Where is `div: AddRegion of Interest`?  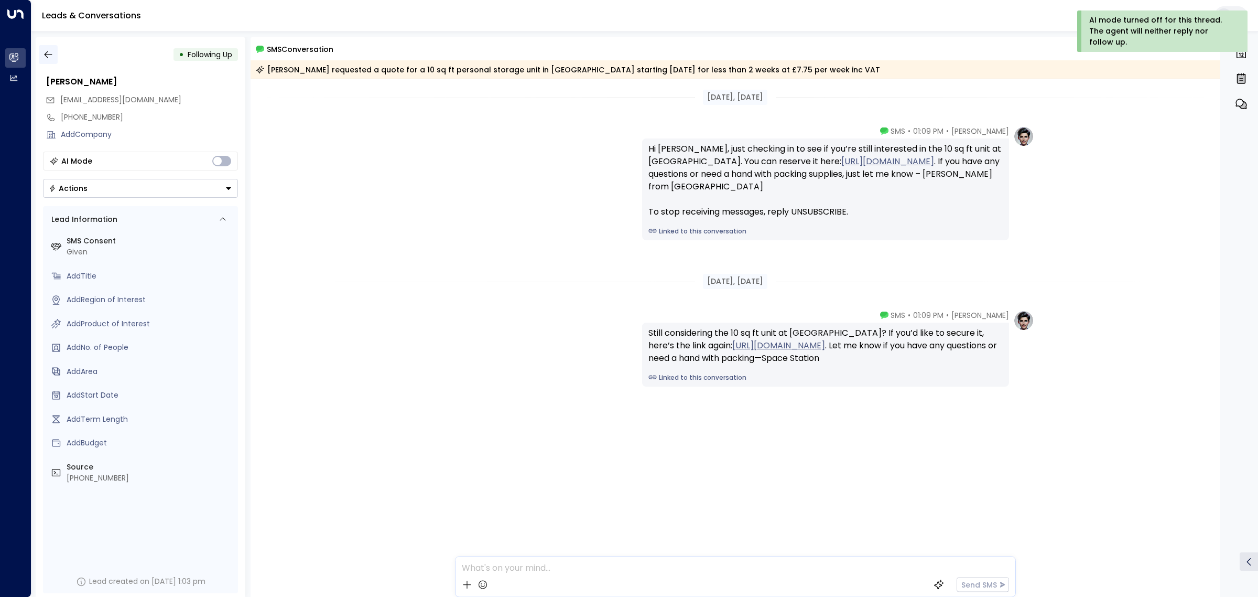 div: AddRegion of Interest is located at coordinates (150, 299).